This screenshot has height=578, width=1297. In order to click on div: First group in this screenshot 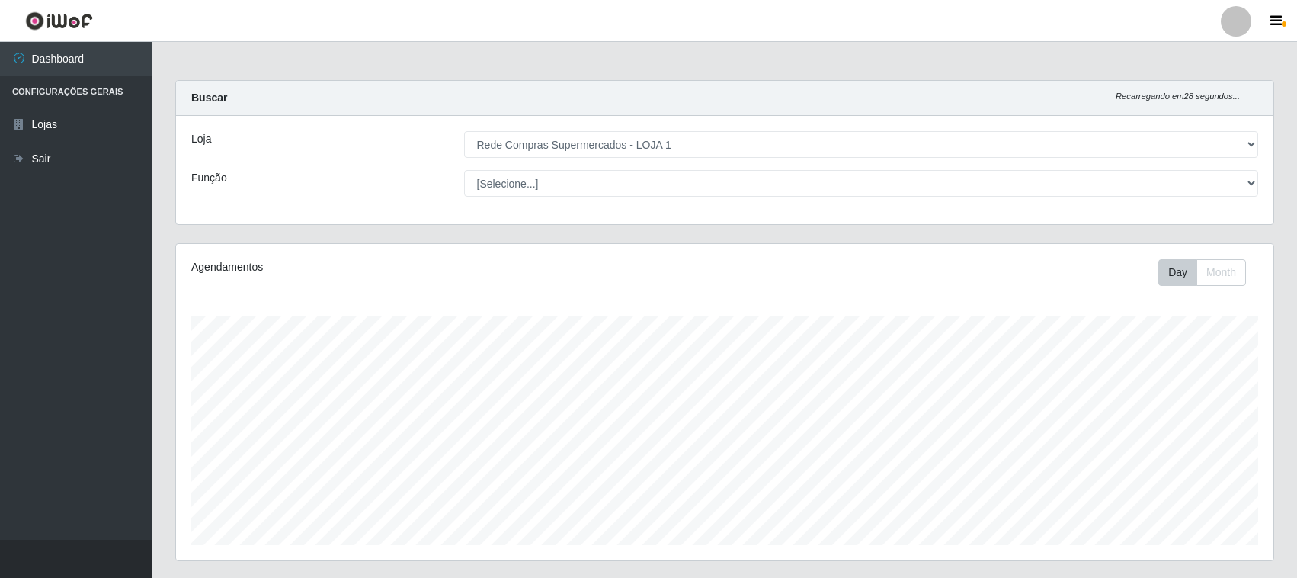, I will do `click(1202, 272)`.